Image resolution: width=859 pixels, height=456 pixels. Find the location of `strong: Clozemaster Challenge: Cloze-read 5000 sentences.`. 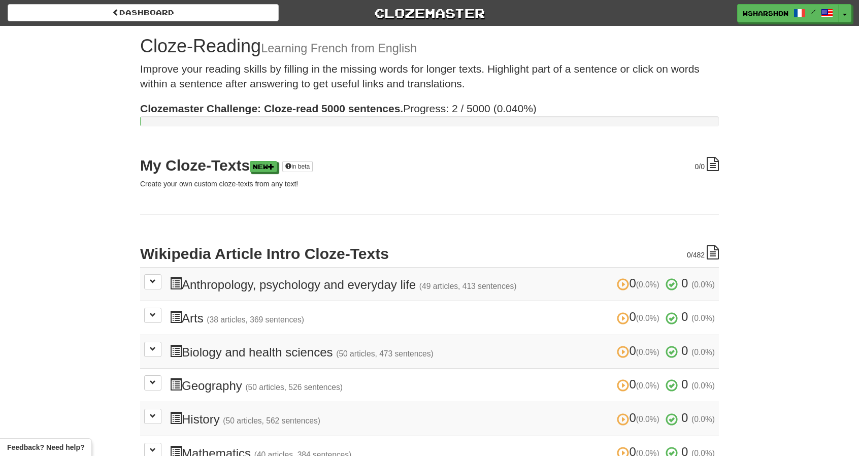

strong: Clozemaster Challenge: Cloze-read 5000 sentences. is located at coordinates (272, 108).